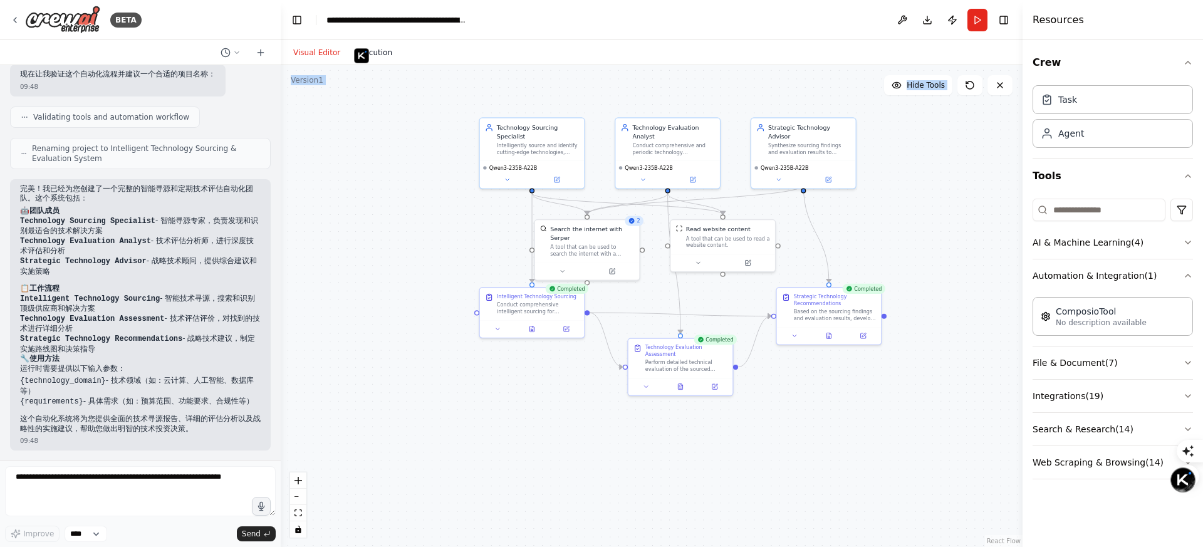  Describe the element at coordinates (1113, 63) in the screenshot. I see `button: Crew` at that location.